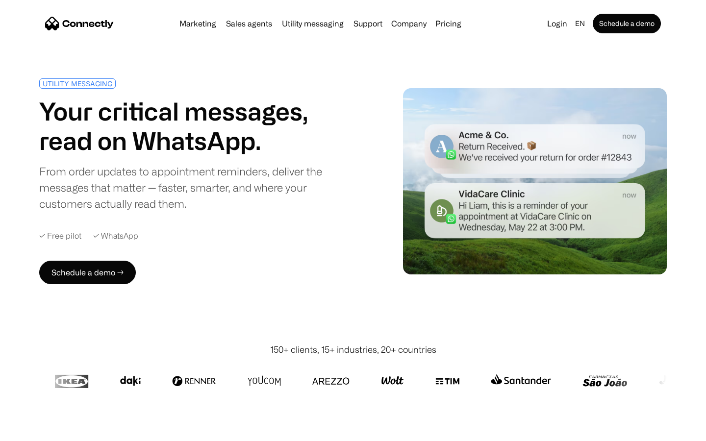 Image resolution: width=706 pixels, height=441 pixels. I want to click on aside: Language selected: English, so click(34, 431).